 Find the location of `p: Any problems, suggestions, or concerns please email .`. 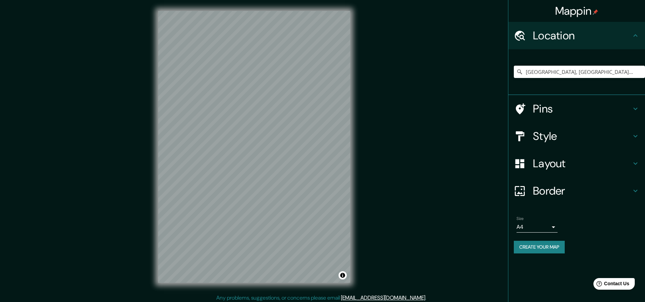

p: Any problems, suggestions, or concerns please email . is located at coordinates (321, 297).